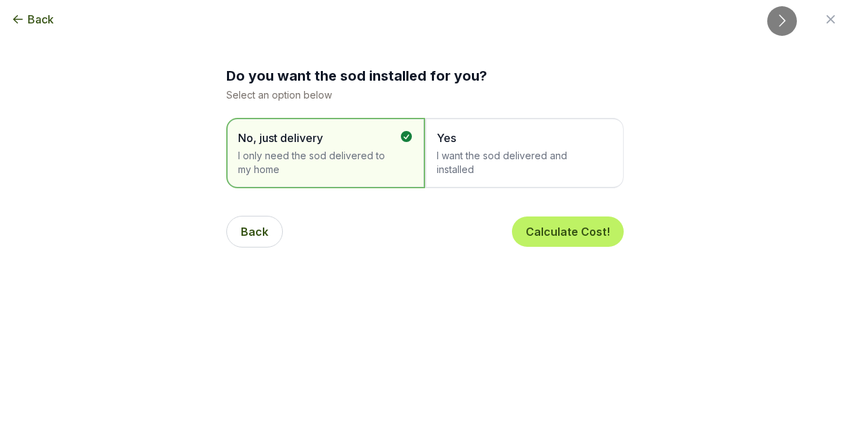 The width and height of the screenshot is (850, 444). Describe the element at coordinates (518, 138) in the screenshot. I see `span: Yes` at that location.